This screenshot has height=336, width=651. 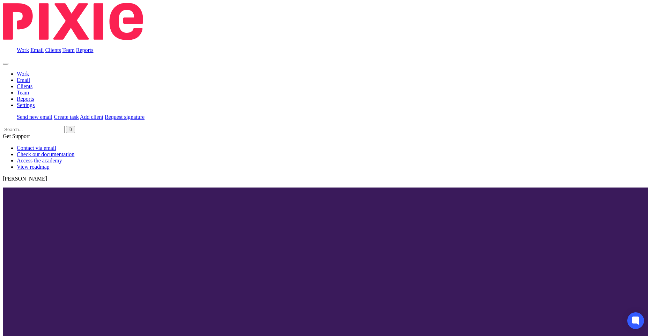 I want to click on a: Send new email, so click(x=35, y=117).